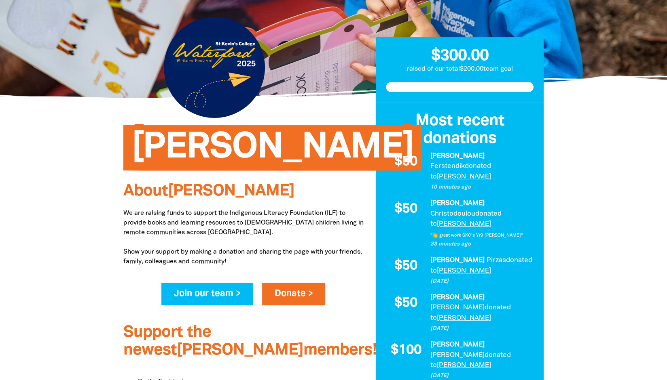 The height and width of the screenshot is (380, 667). Describe the element at coordinates (460, 56) in the screenshot. I see `span: $300.00` at that location.